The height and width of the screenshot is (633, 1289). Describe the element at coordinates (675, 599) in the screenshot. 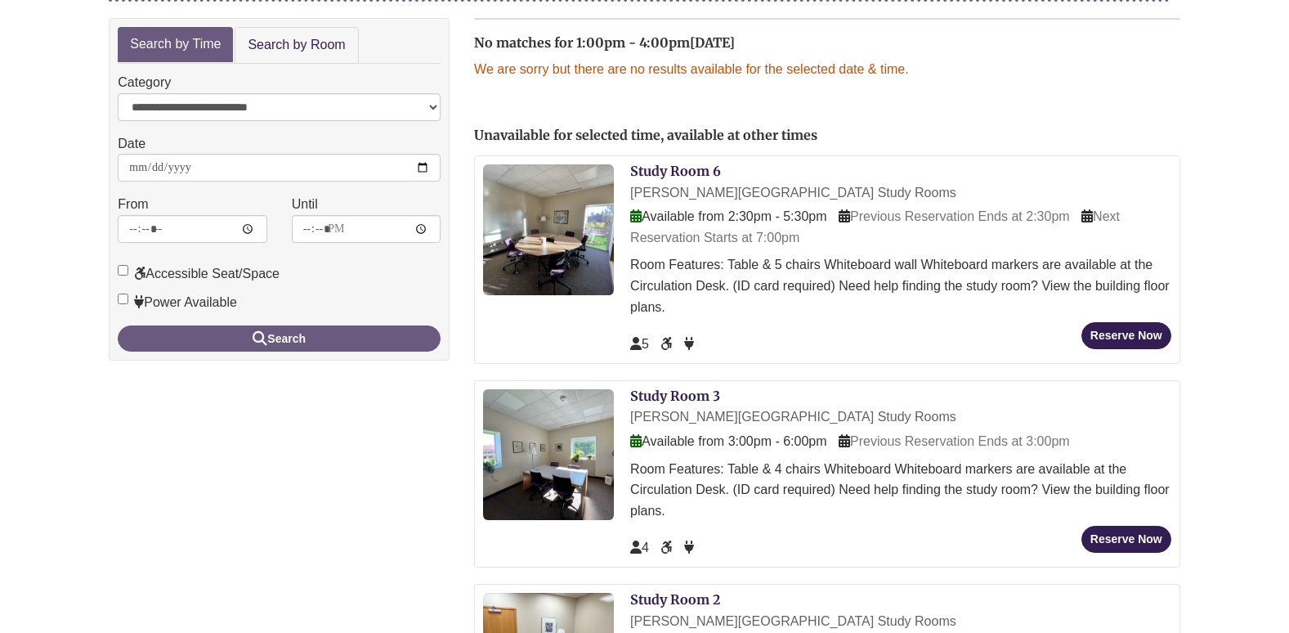

I see `a: Study Room 2` at that location.